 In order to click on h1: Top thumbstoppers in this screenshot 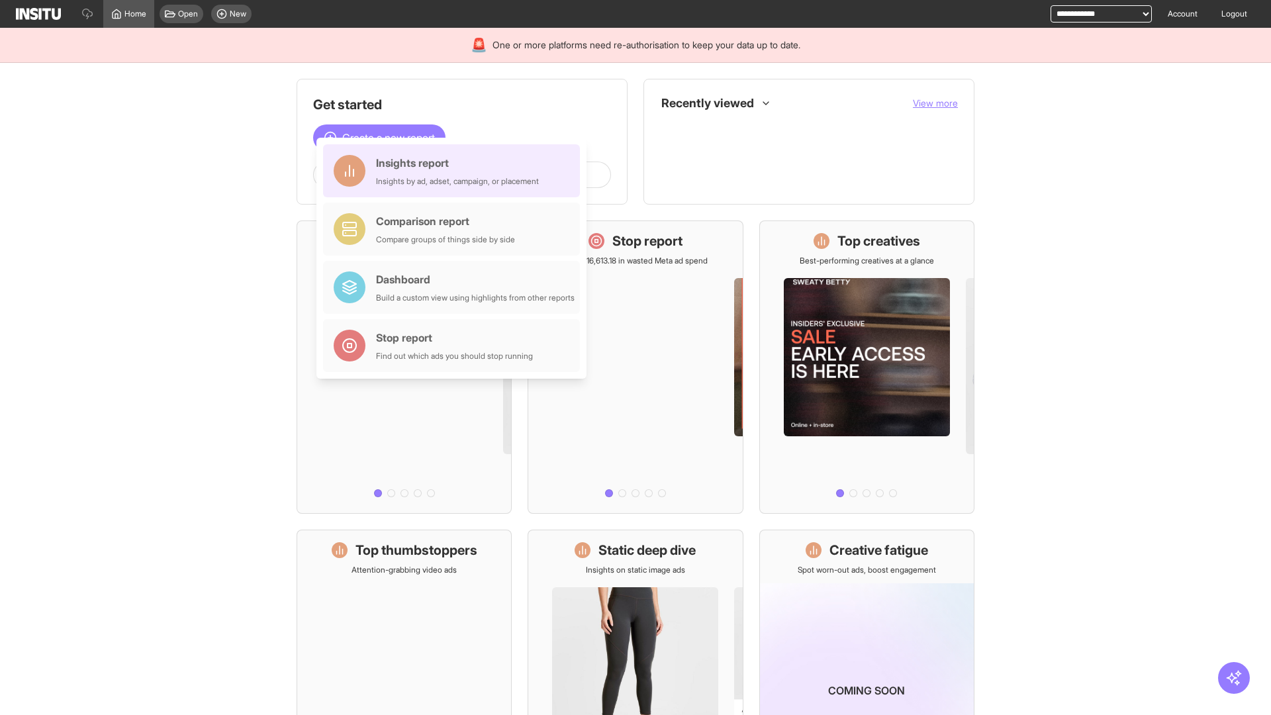, I will do `click(416, 550)`.